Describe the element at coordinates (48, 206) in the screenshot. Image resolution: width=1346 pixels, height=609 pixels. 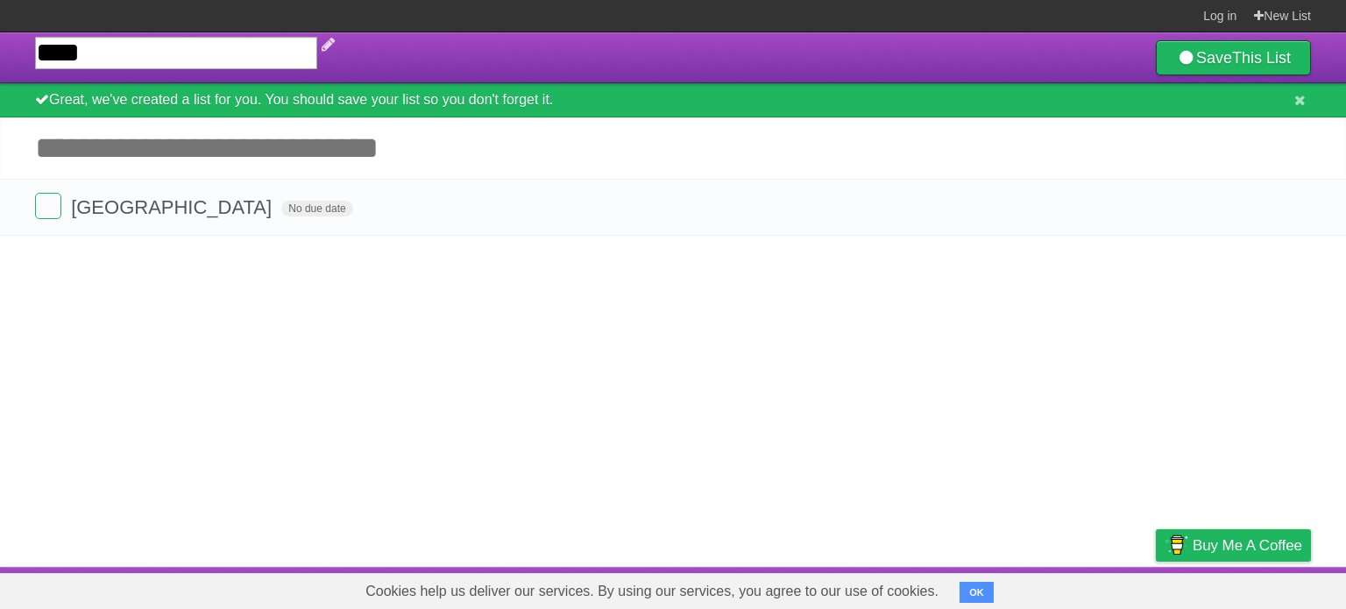
I see `label: Done` at that location.